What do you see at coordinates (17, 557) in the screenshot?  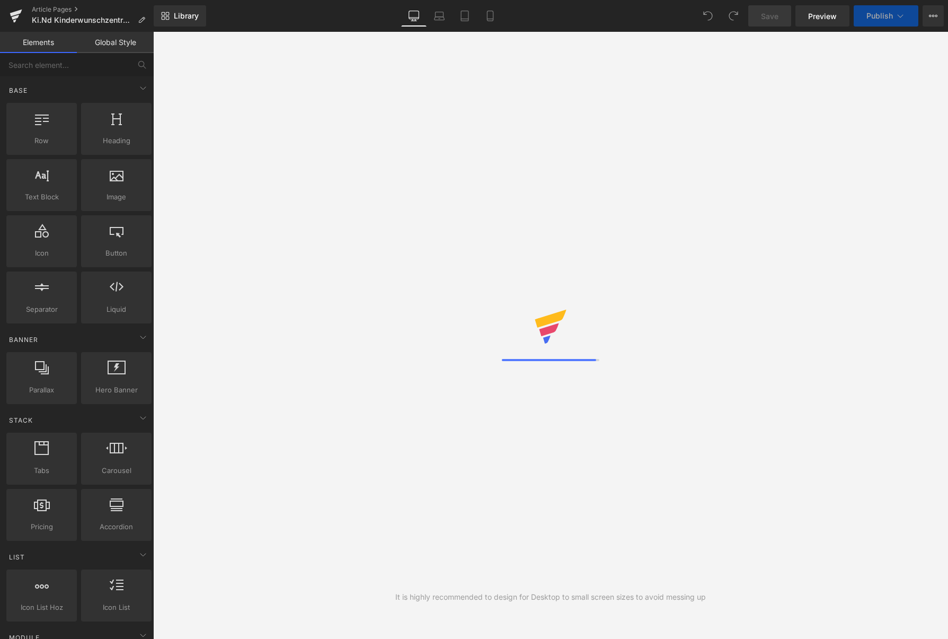 I see `span: List` at bounding box center [17, 557].